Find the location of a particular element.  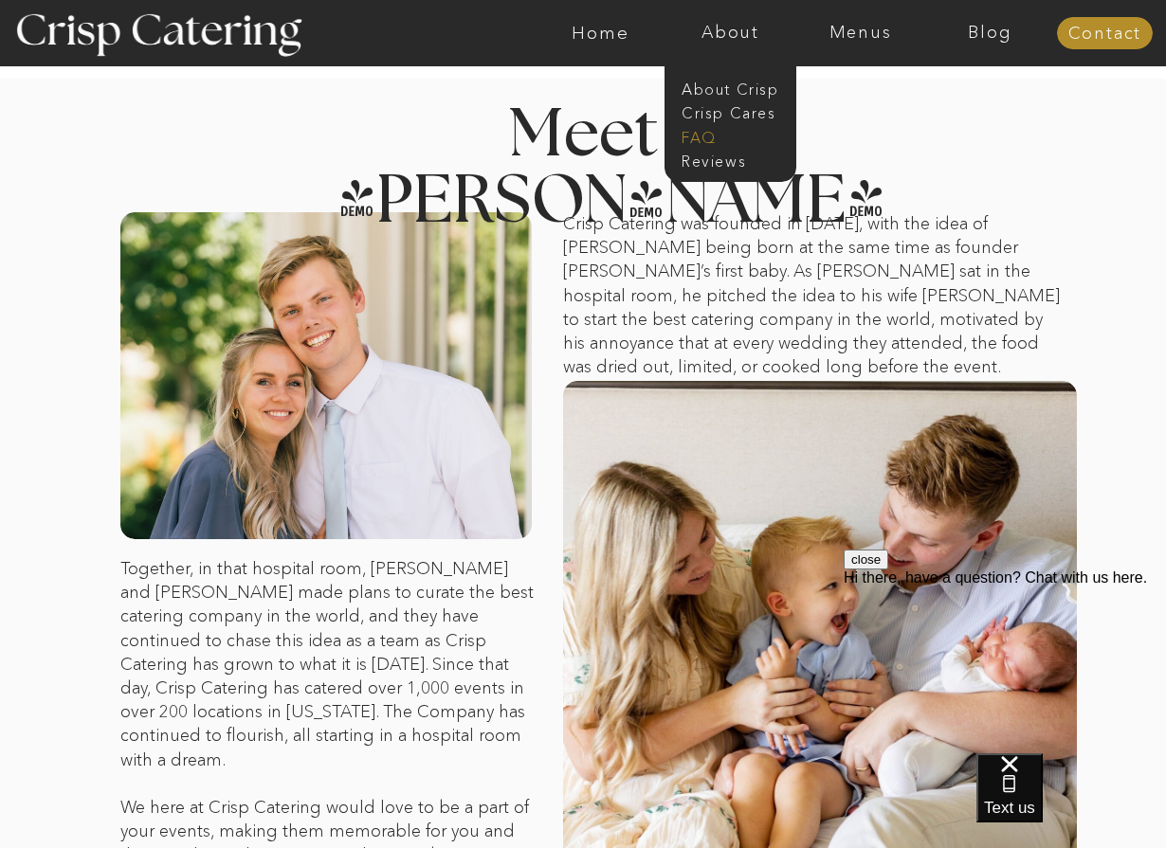

a: Contact is located at coordinates (1104, 34).